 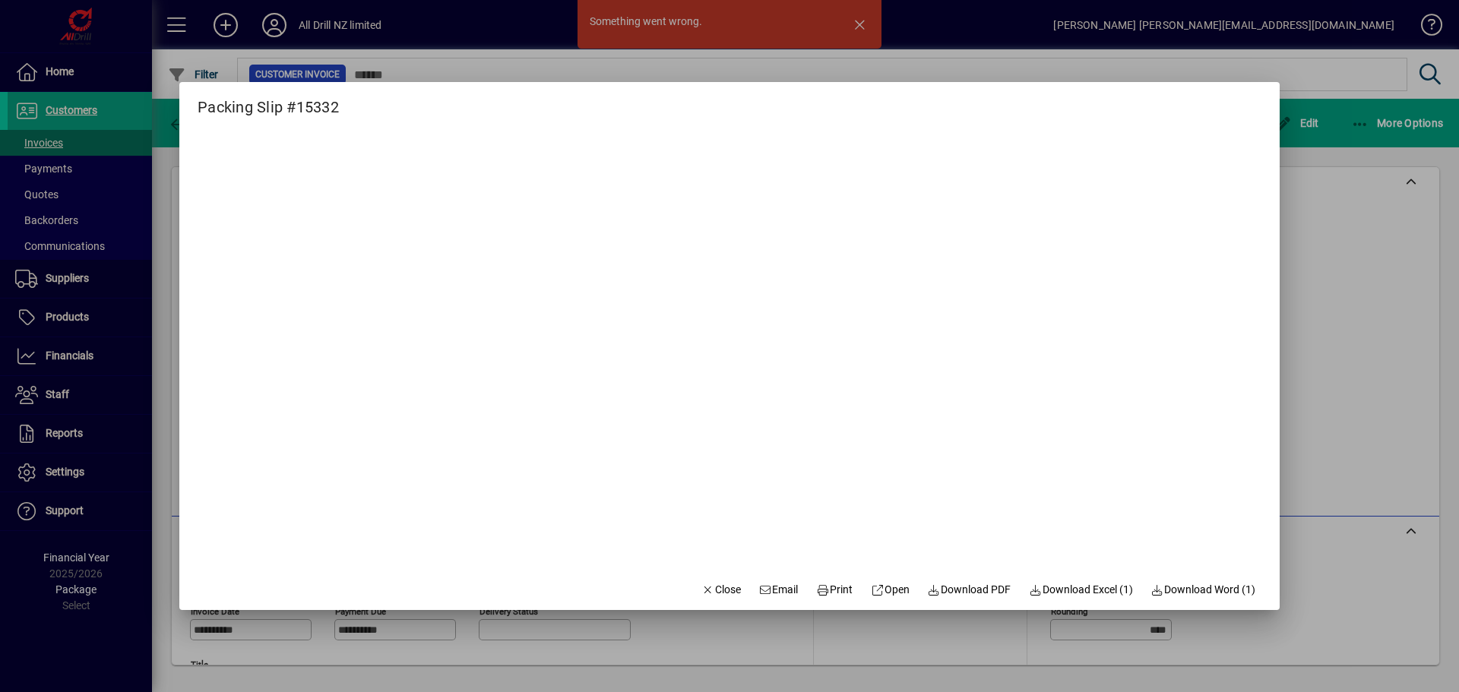 I want to click on a: Open, so click(x=890, y=591).